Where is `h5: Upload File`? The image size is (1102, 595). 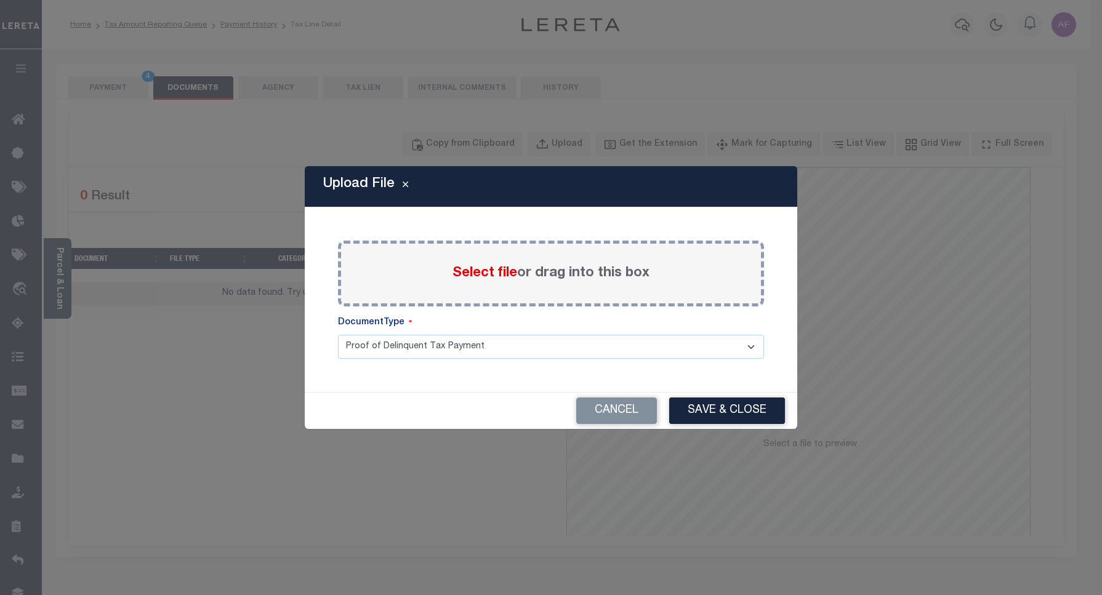
h5: Upload File is located at coordinates (359, 184).